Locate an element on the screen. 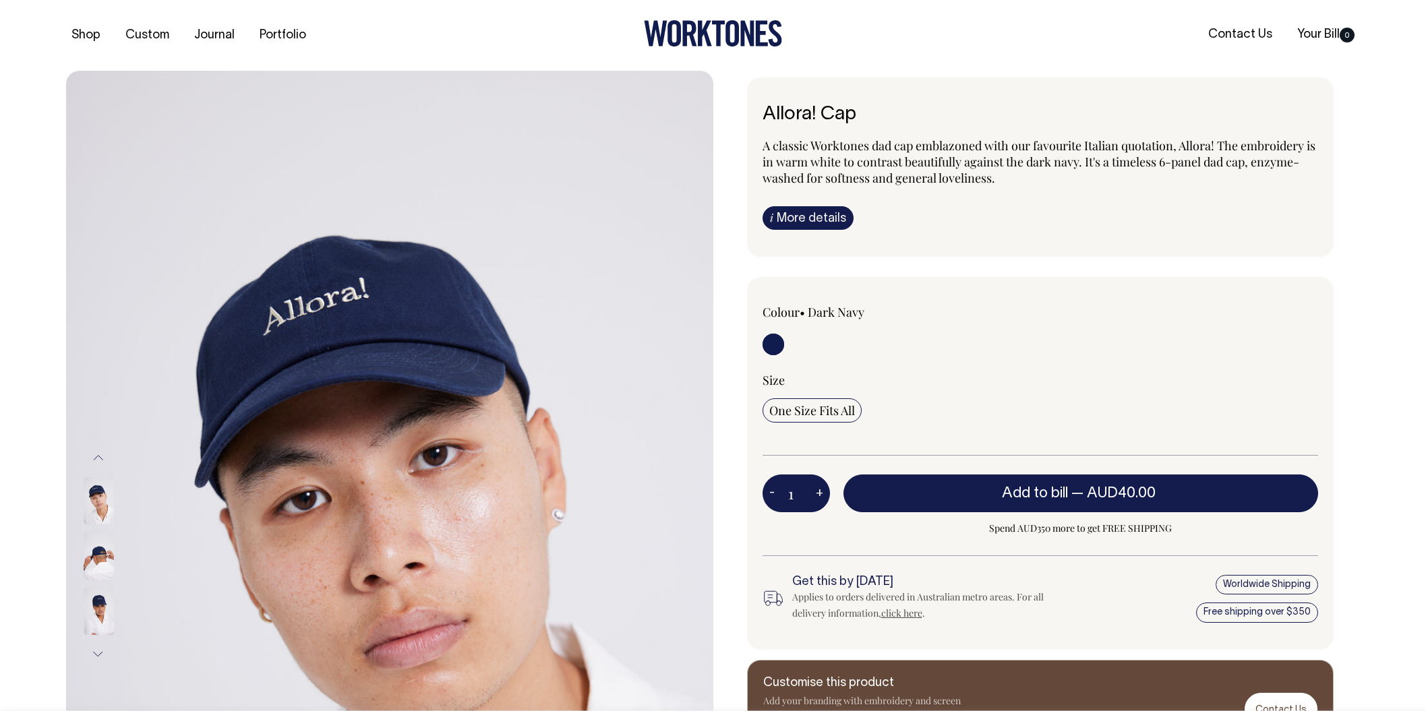 This screenshot has height=711, width=1426. a: Journal is located at coordinates (214, 35).